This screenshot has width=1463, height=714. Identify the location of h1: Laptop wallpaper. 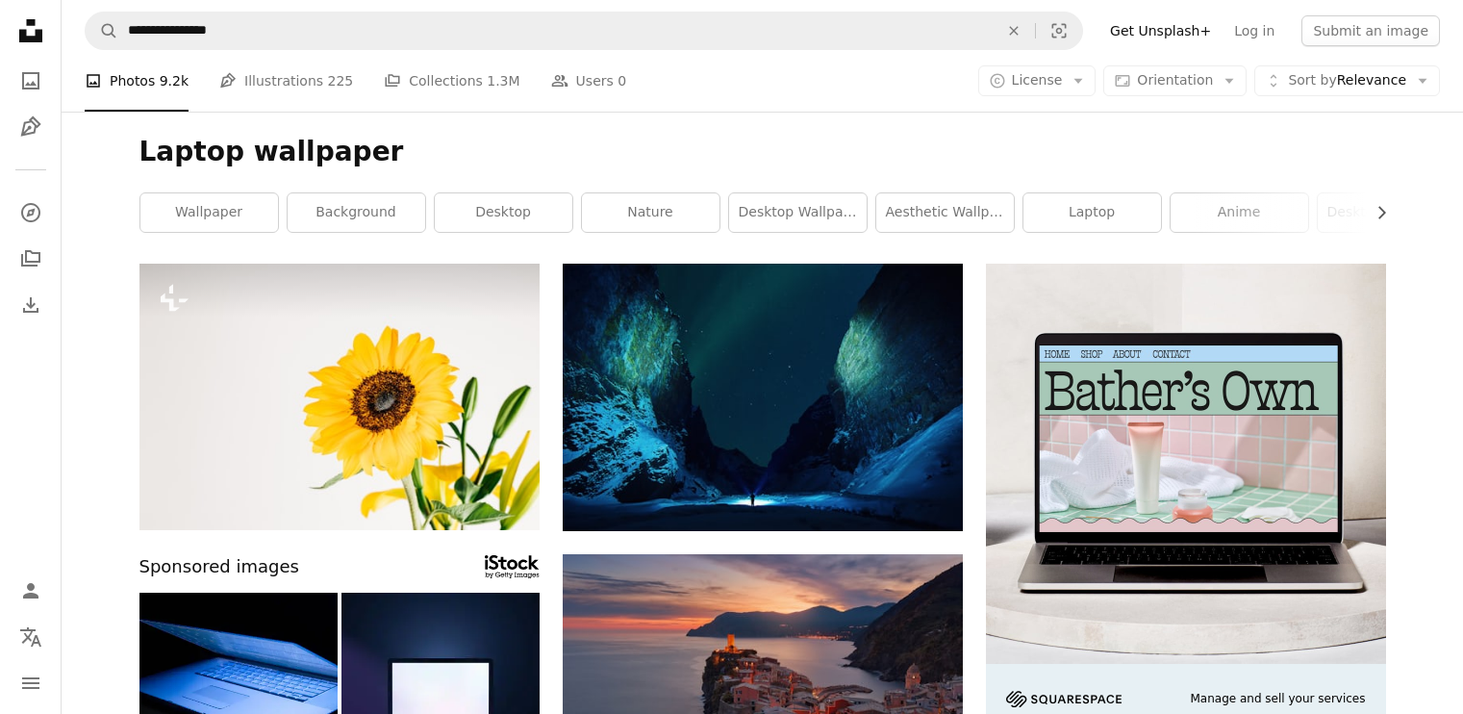
(763, 152).